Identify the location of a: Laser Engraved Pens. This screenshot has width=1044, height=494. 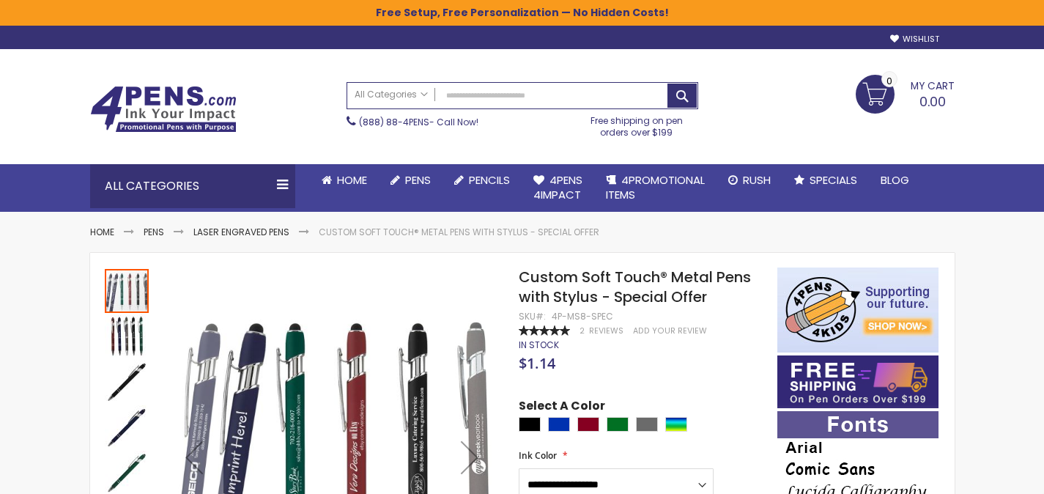
(241, 232).